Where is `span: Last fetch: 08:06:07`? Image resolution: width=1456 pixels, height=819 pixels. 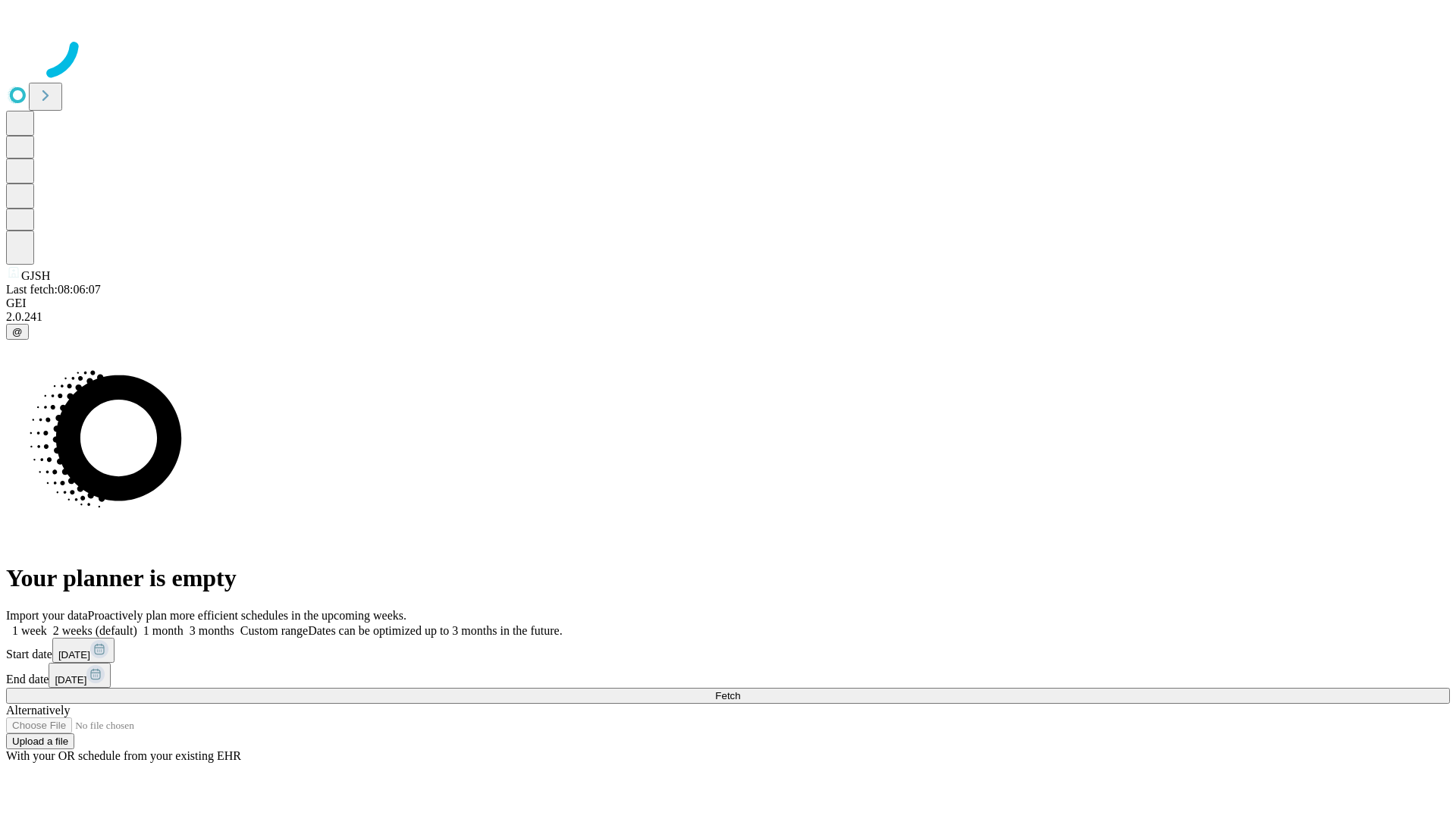 span: Last fetch: 08:06:07 is located at coordinates (53, 289).